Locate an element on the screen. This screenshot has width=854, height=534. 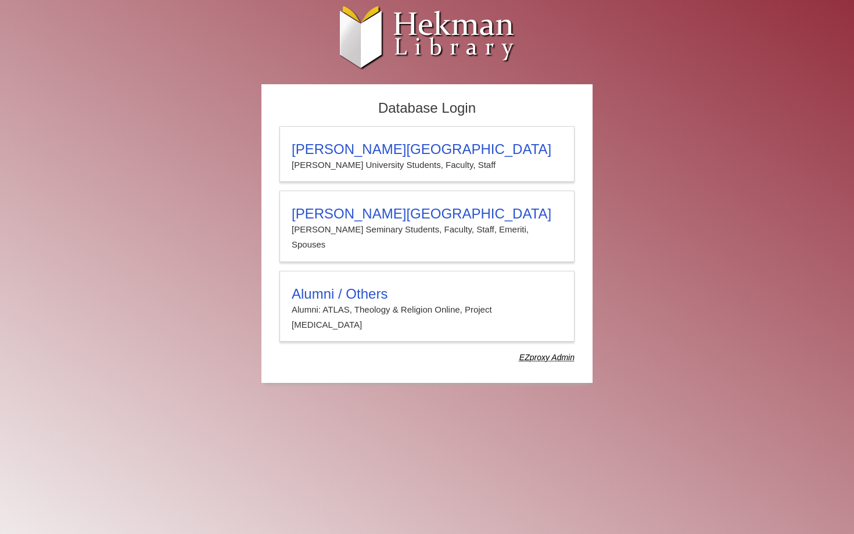
h2: Database Login is located at coordinates (427, 108).